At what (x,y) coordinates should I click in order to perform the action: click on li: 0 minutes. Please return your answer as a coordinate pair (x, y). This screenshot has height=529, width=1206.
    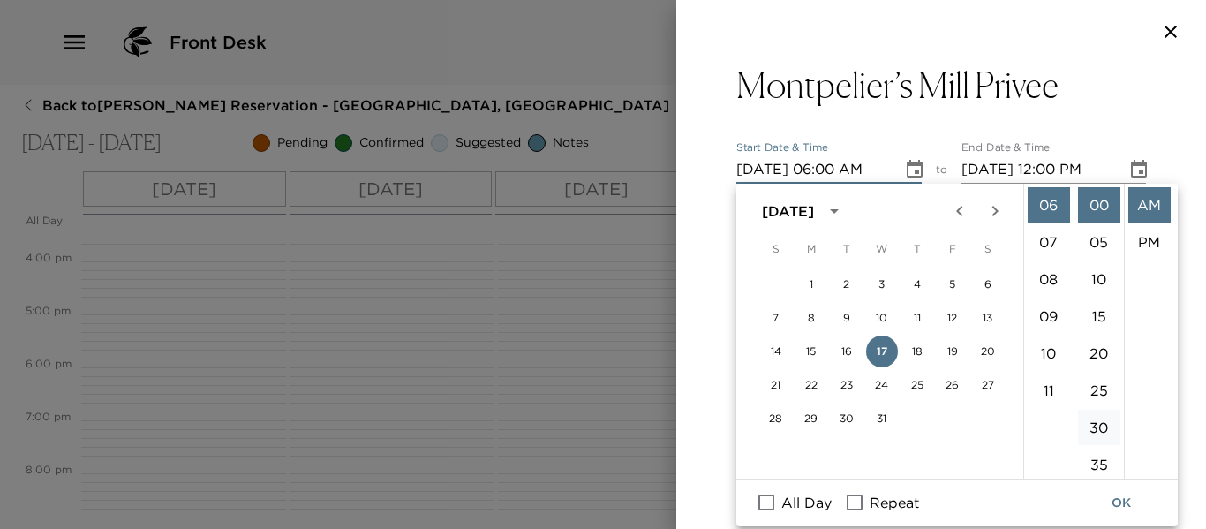
    Looking at the image, I should click on (1099, 205).